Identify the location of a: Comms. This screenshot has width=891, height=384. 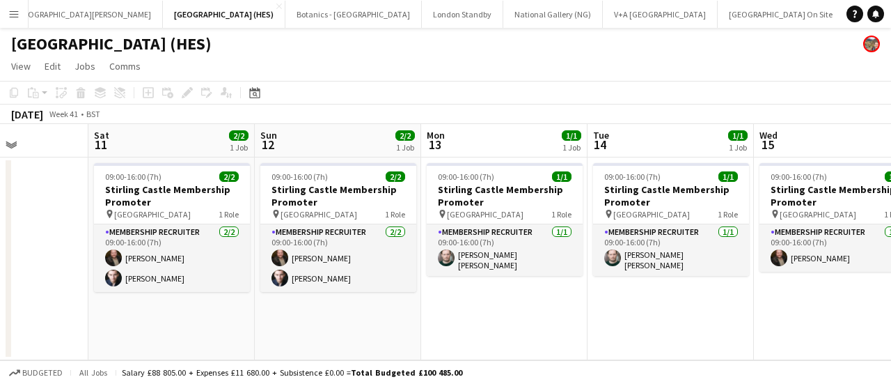
(125, 66).